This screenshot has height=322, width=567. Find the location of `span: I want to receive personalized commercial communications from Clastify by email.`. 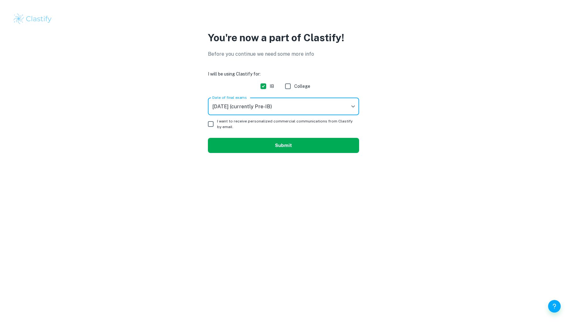

span: I want to receive personalized commercial communications from Clastify by email. is located at coordinates (285, 124).